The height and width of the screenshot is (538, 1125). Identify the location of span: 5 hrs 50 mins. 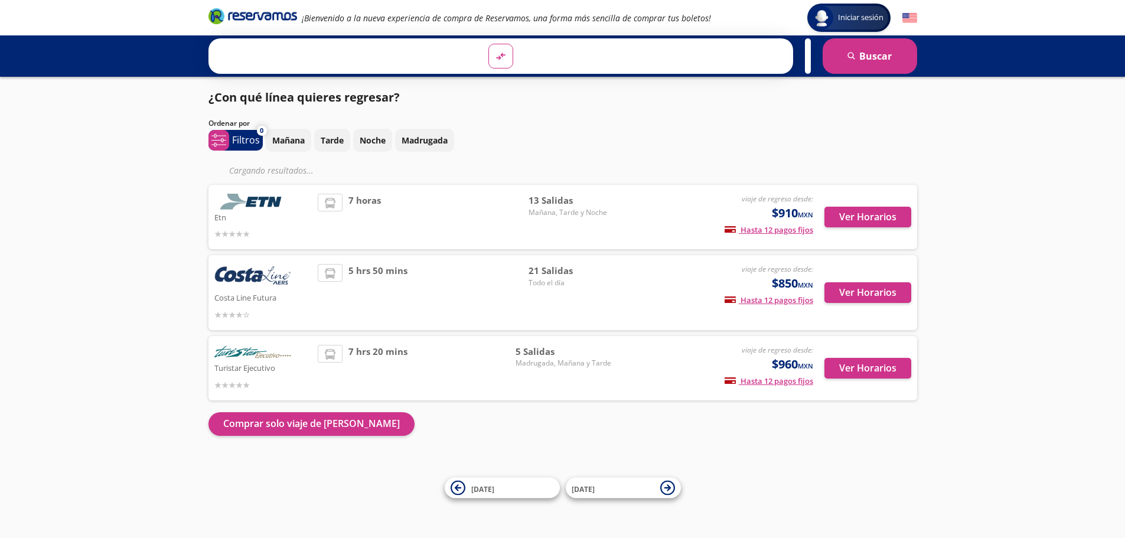
(378, 292).